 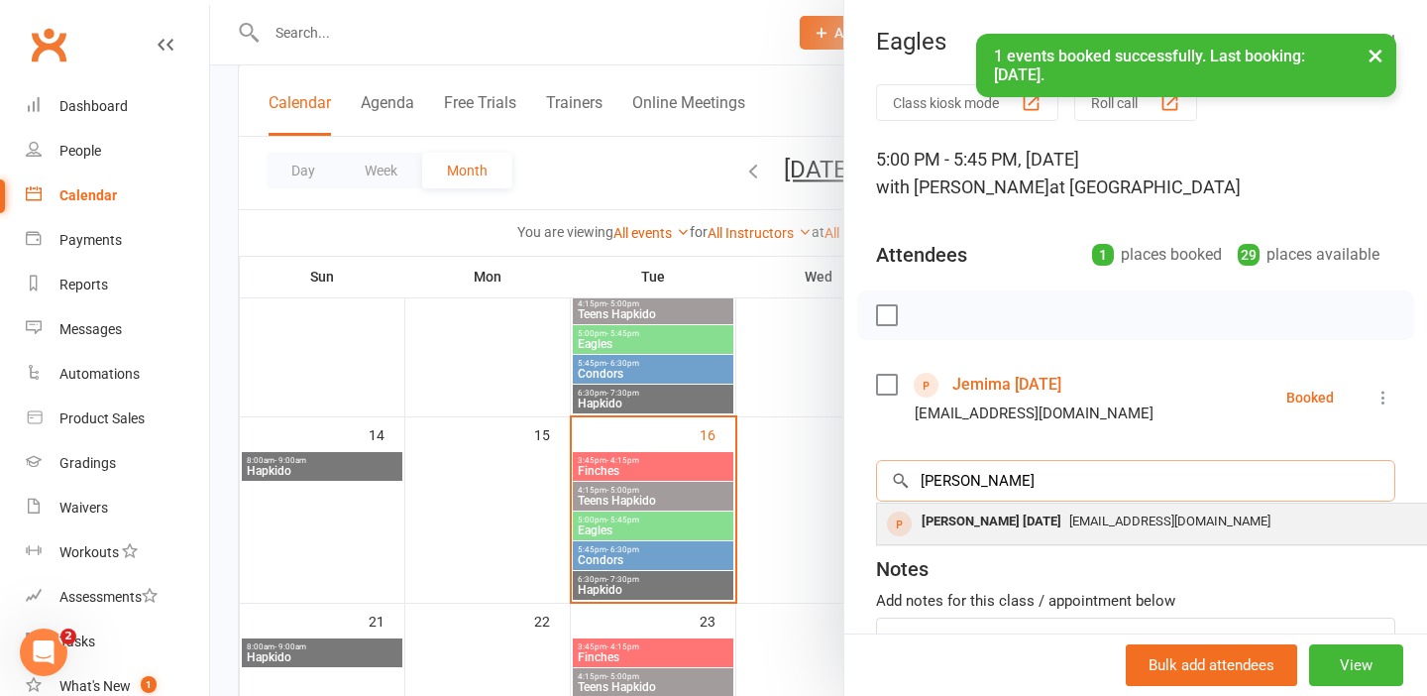 I want to click on div: places available, so click(x=1308, y=255).